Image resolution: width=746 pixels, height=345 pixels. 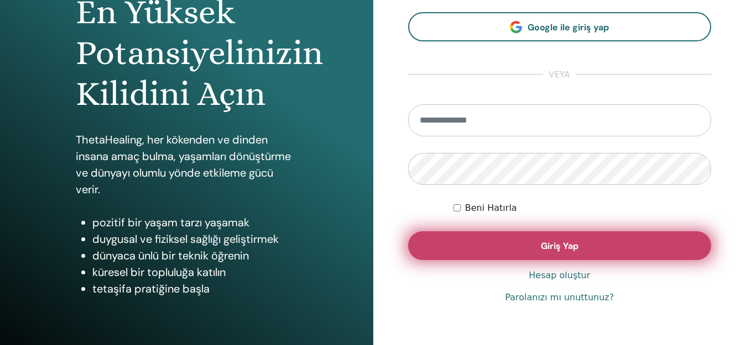 I want to click on button: Giriş Yap, so click(x=559, y=246).